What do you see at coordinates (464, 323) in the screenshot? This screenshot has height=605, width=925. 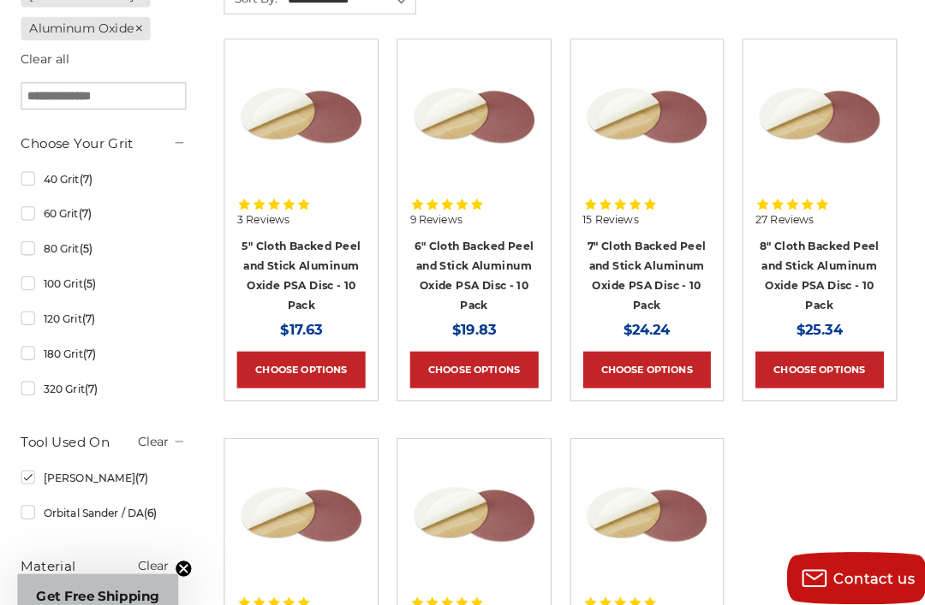 I see `span: $19.83` at bounding box center [464, 323].